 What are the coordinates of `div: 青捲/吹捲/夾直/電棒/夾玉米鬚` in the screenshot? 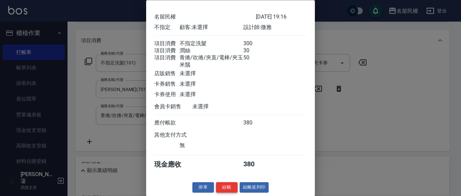 It's located at (211, 62).